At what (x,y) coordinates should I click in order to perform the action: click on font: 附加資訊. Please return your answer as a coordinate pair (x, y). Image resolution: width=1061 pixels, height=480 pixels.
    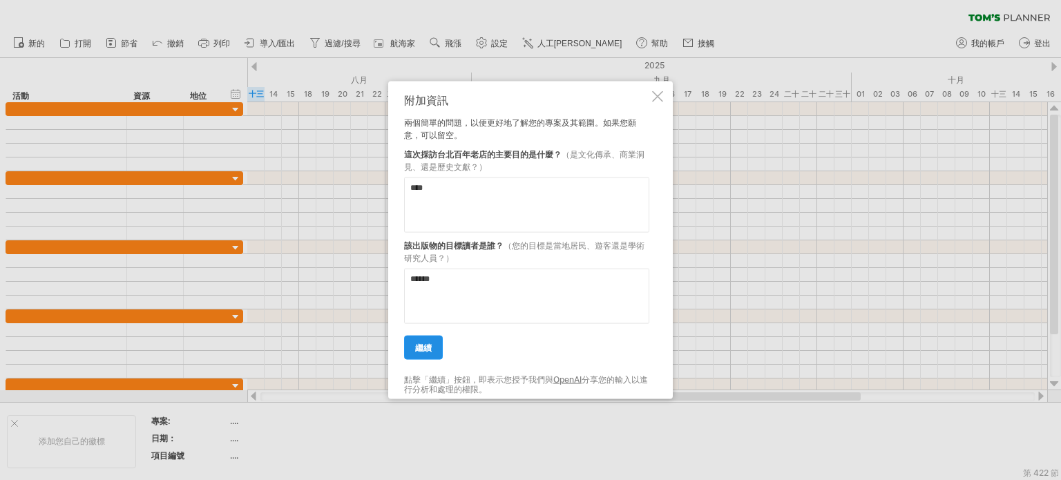
    Looking at the image, I should click on (426, 99).